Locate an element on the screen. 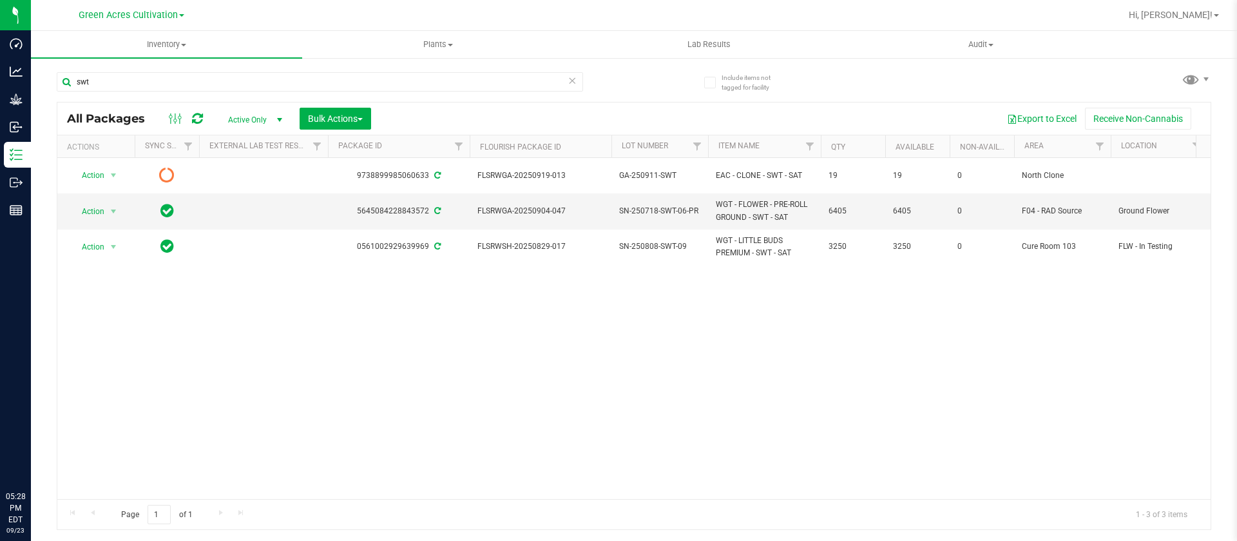 Image resolution: width=1237 pixels, height=541 pixels. a: Package ID is located at coordinates (360, 146).